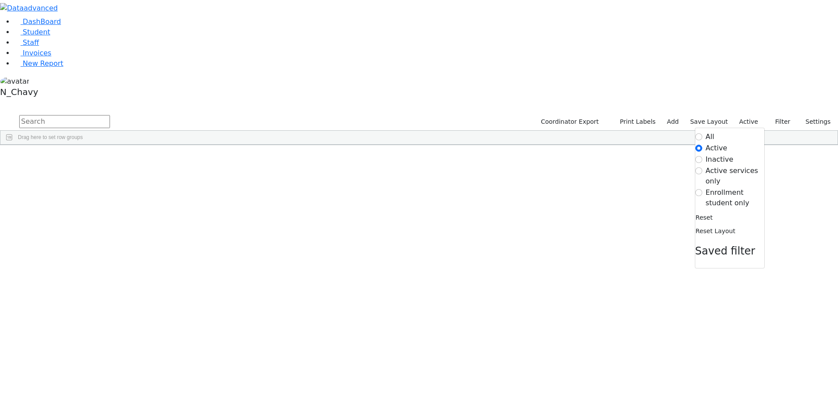  I want to click on input: All, so click(698, 137).